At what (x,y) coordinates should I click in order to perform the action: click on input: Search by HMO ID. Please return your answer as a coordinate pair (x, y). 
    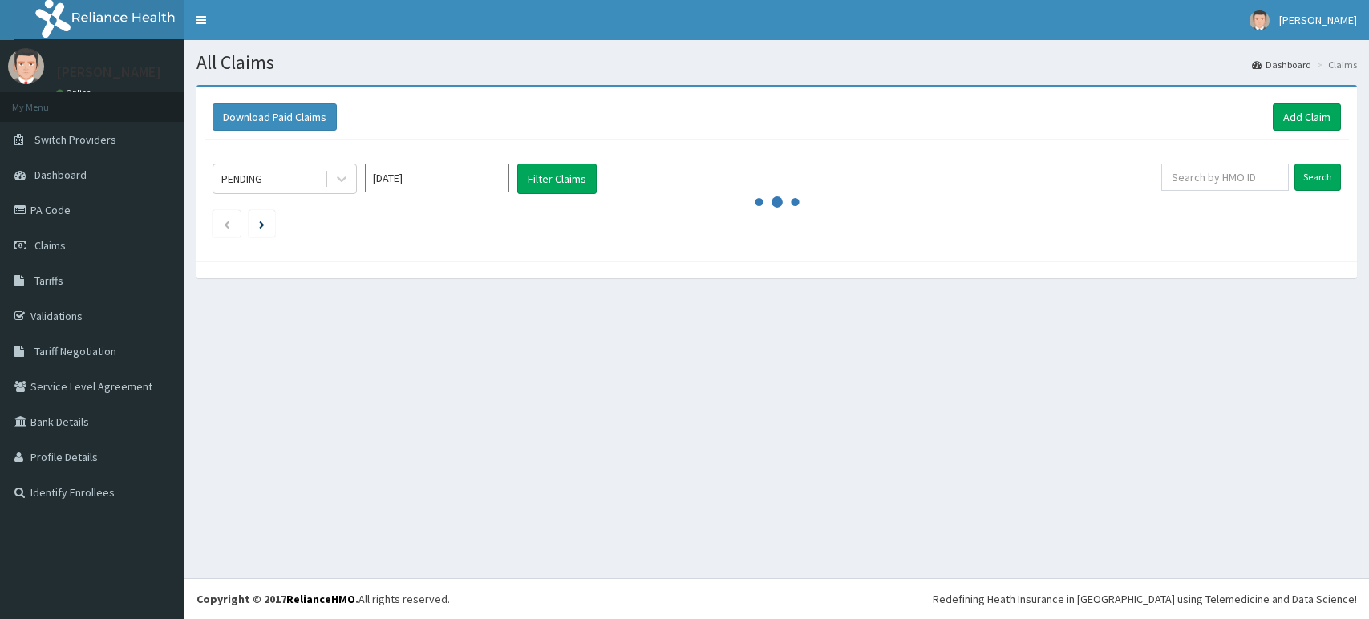
    Looking at the image, I should click on (1225, 177).